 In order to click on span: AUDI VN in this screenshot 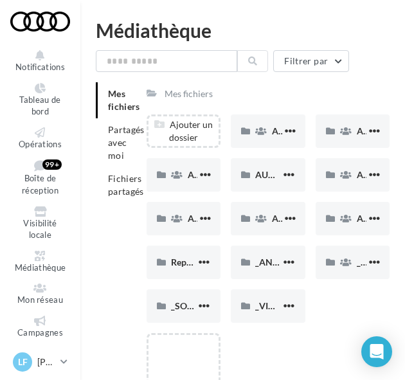, I will do `click(375, 218)`.